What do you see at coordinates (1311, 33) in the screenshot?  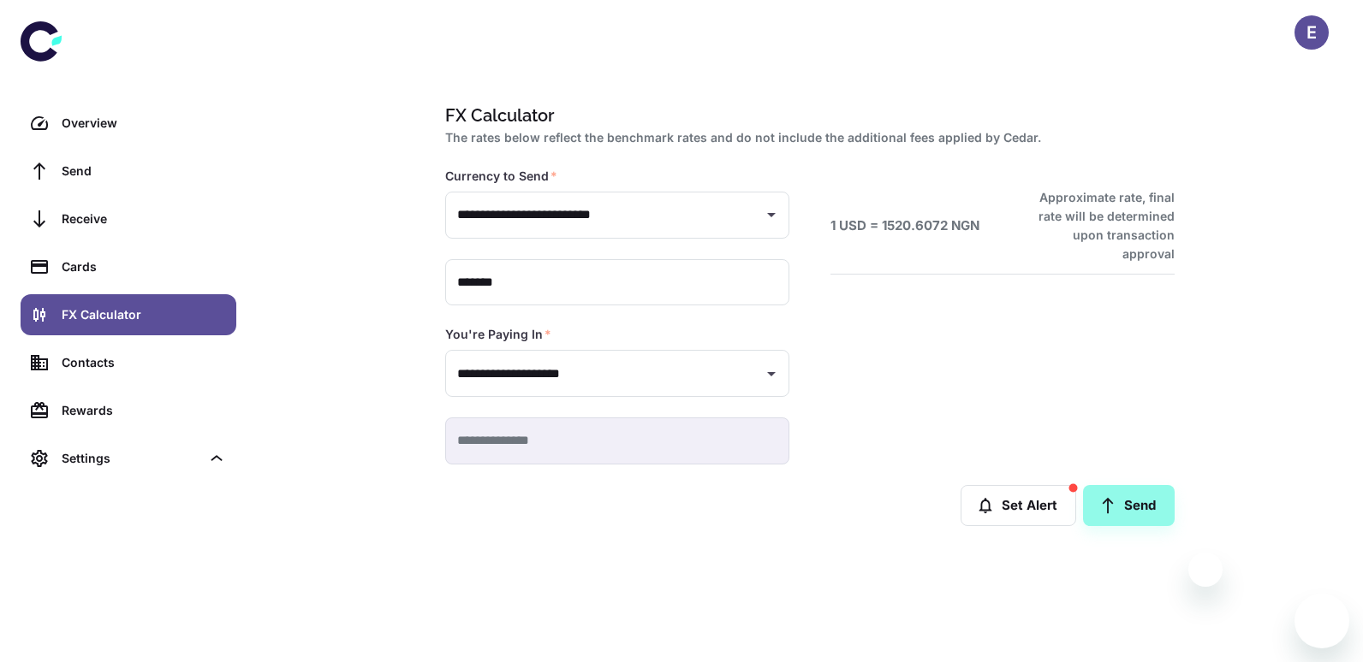 I see `div: E` at bounding box center [1311, 33].